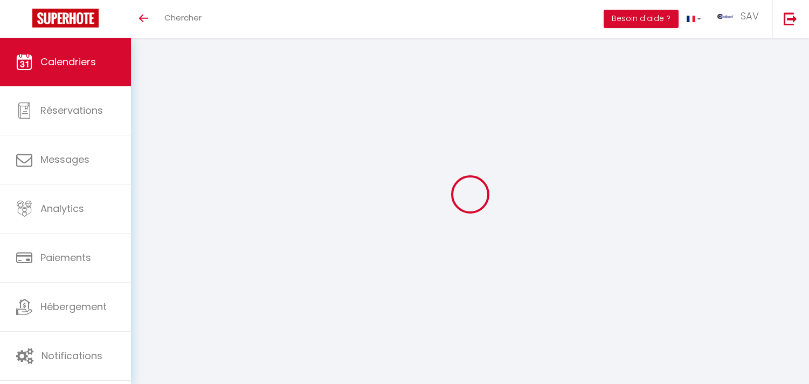 This screenshot has width=809, height=384. Describe the element at coordinates (641, 19) in the screenshot. I see `button: Besoin d'aide ?` at that location.